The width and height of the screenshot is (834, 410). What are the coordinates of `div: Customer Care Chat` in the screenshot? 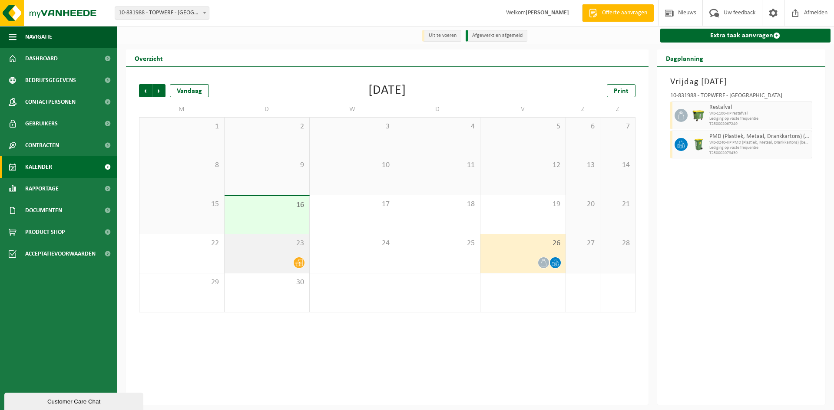 It's located at (69, 10).